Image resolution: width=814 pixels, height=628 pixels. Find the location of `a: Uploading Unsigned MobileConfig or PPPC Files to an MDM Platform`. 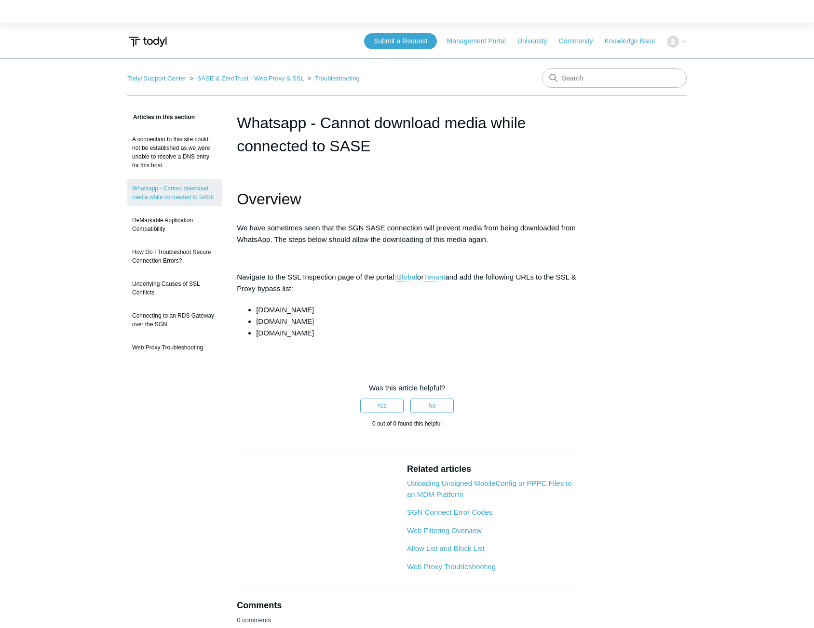

a: Uploading Unsigned MobileConfig or PPPC Files to an MDM Platform is located at coordinates (489, 489).